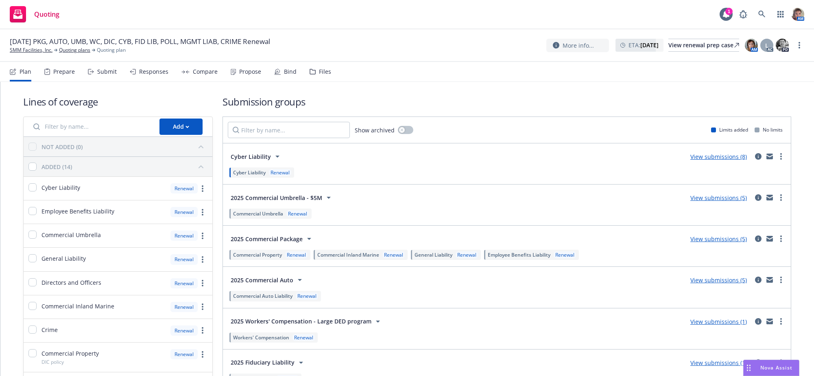 The image size is (814, 376). What do you see at coordinates (31, 50) in the screenshot?
I see `a: SMM Facilities, Inc.` at bounding box center [31, 50].